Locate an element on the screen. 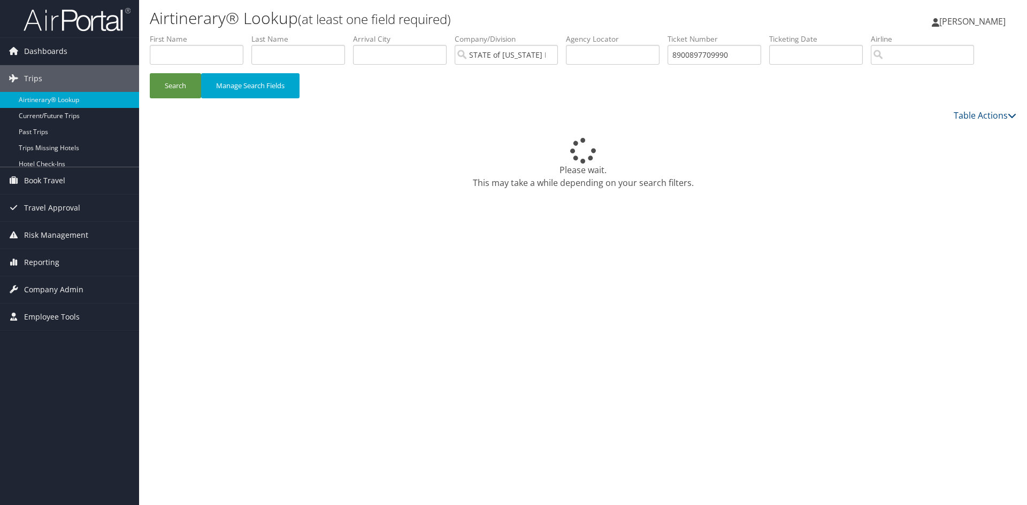  label: First Name is located at coordinates (201, 39).